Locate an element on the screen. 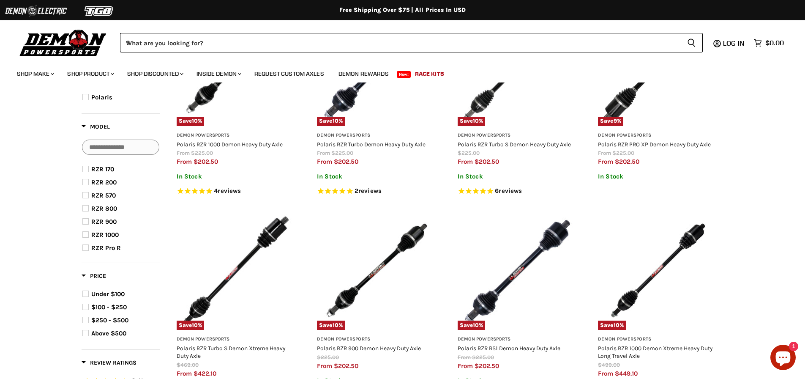  a: Polaris RZR 1000 Demon Heavy Duty Axle is located at coordinates (230, 144).